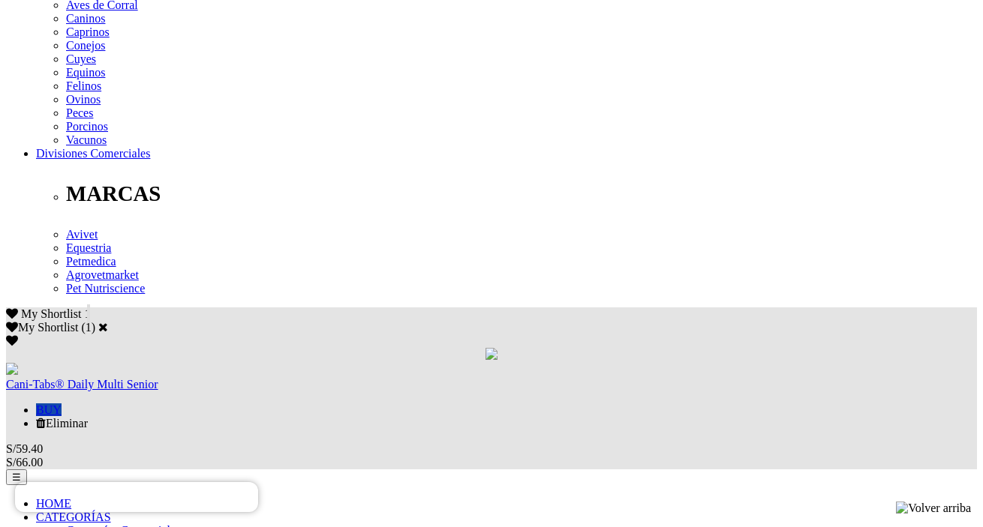 This screenshot has width=983, height=527. I want to click on span: Caprinos, so click(88, 32).